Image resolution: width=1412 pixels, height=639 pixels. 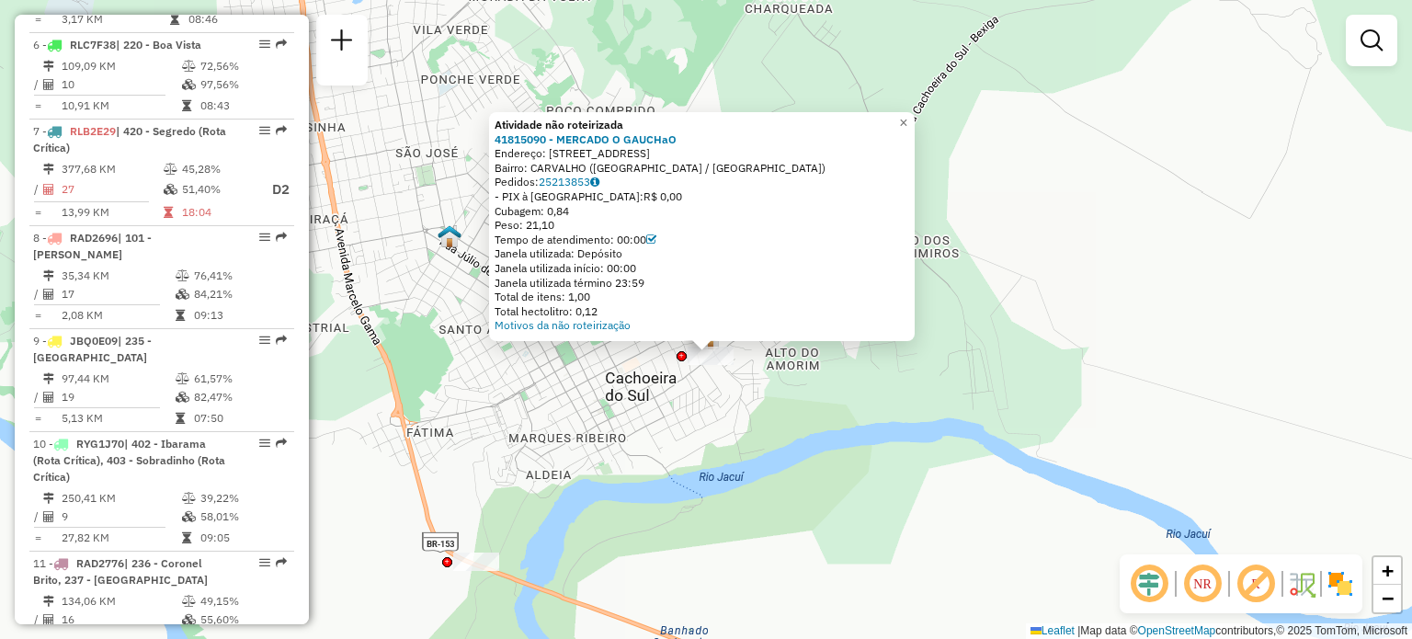 I want to click on span: JBQ0E09, so click(x=94, y=340).